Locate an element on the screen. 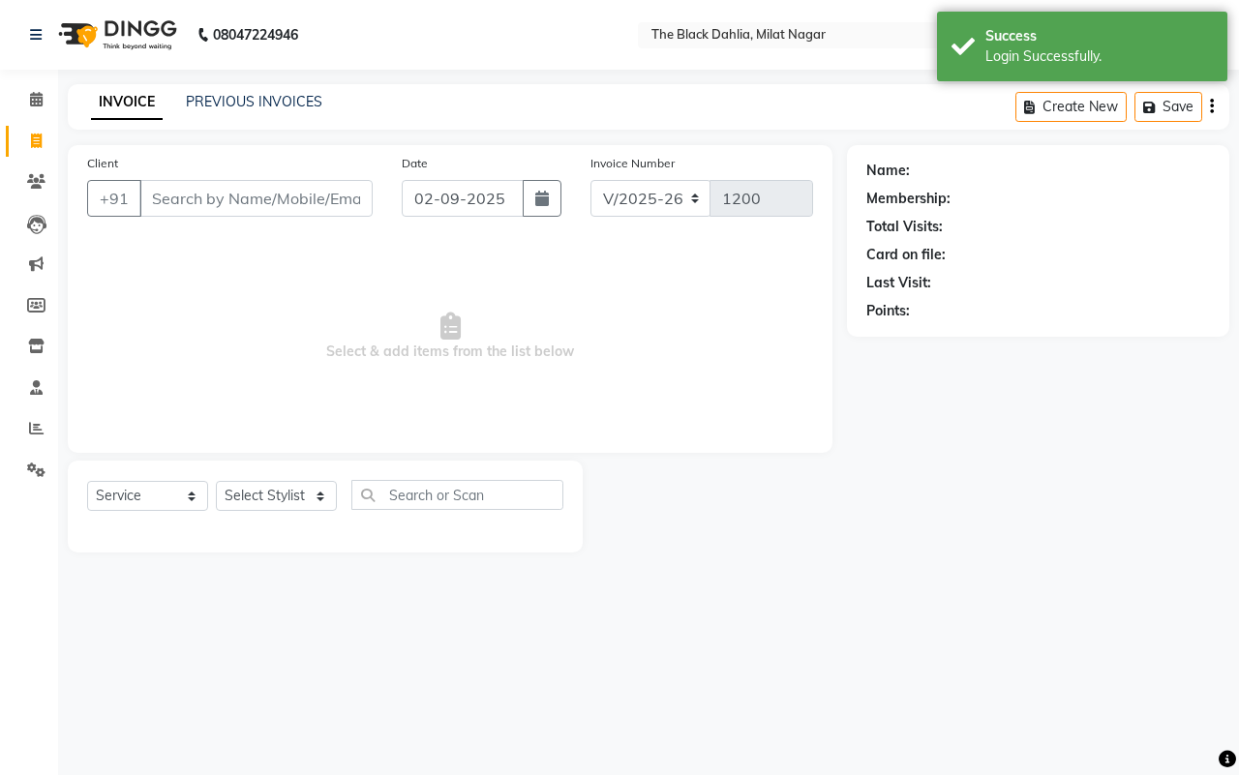 The width and height of the screenshot is (1239, 775). button: Create New is located at coordinates (1070, 106).